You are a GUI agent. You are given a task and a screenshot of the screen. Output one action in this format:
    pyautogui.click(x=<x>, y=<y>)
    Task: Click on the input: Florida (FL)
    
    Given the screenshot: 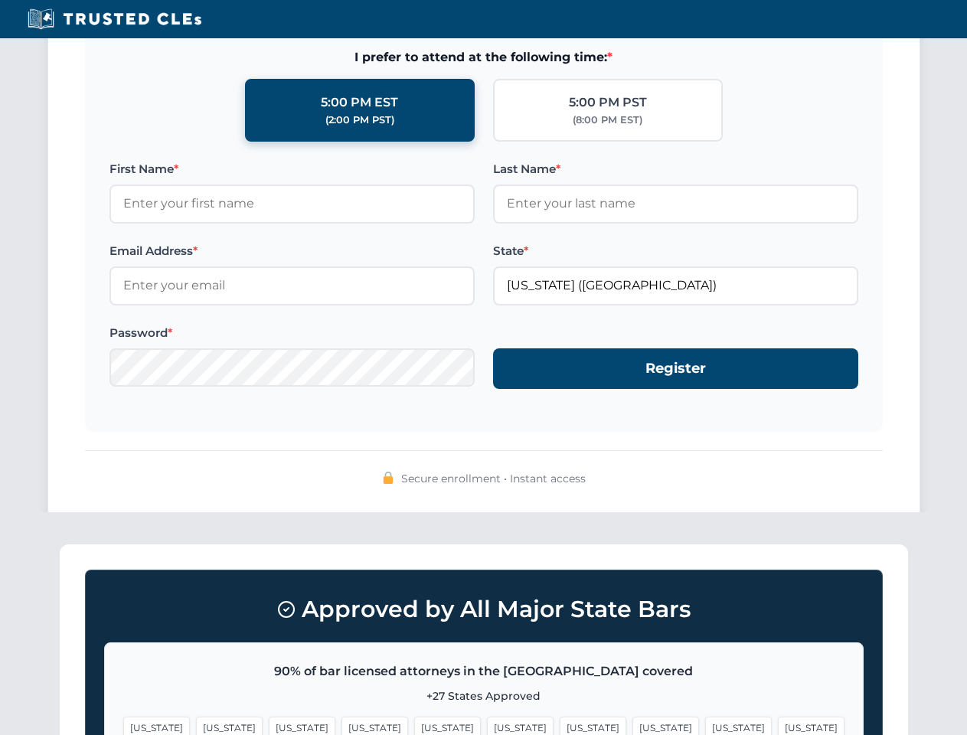 What is the action you would take?
    pyautogui.click(x=675, y=286)
    